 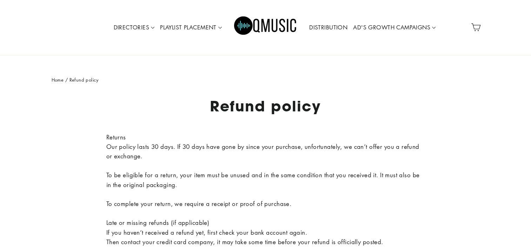 What do you see at coordinates (328, 28) in the screenshot?
I see `a: DISTRIBUTION` at bounding box center [328, 28].